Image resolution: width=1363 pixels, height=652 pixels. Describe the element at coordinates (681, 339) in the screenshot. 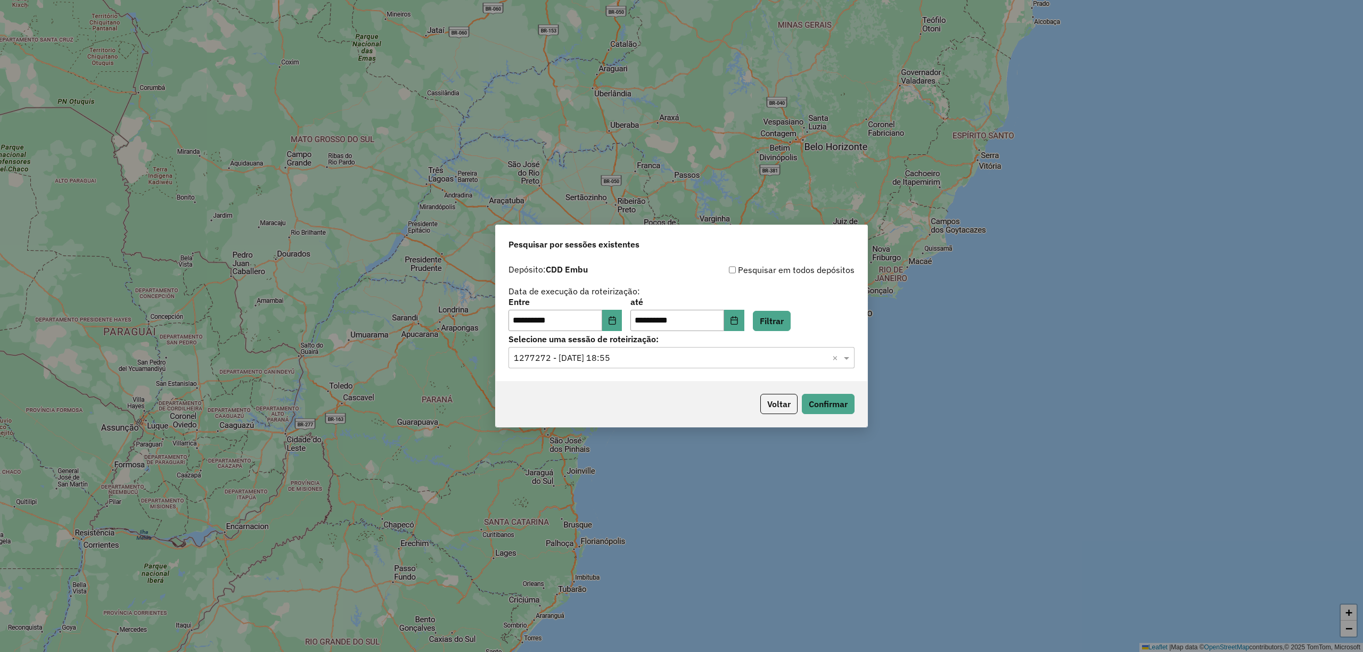

I see `label: Selecione uma sessão de roteirização:` at that location.